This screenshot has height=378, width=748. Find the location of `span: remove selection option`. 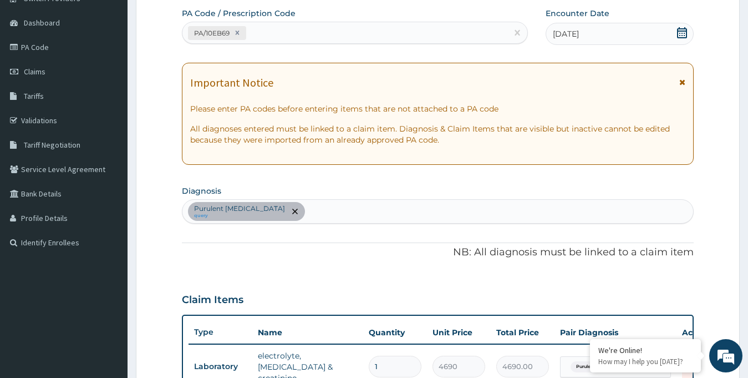

span: remove selection option is located at coordinates (295, 211).